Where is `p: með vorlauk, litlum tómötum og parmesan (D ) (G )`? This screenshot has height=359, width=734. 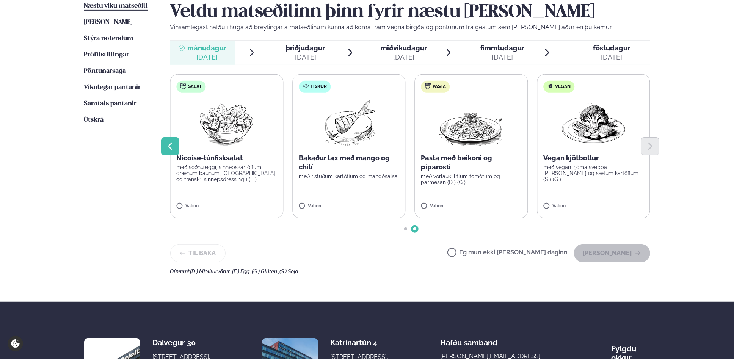 p: með vorlauk, litlum tómötum og parmesan (D ) (G ) is located at coordinates (471, 179).